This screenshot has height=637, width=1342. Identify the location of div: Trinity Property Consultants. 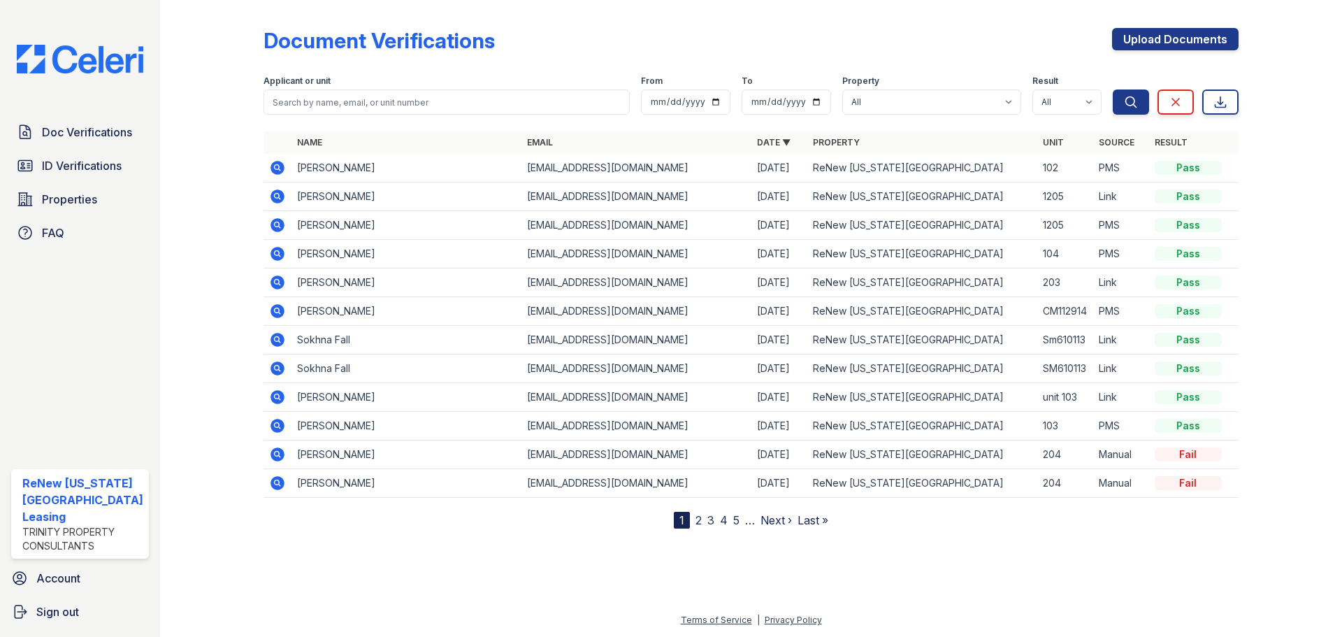
(82, 539).